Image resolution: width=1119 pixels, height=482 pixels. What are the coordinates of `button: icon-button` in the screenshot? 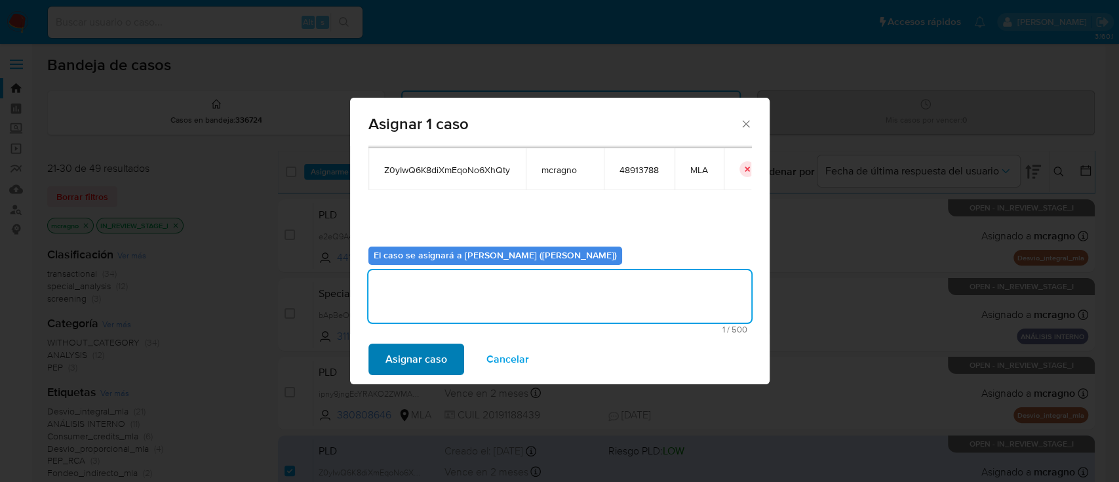 It's located at (748, 169).